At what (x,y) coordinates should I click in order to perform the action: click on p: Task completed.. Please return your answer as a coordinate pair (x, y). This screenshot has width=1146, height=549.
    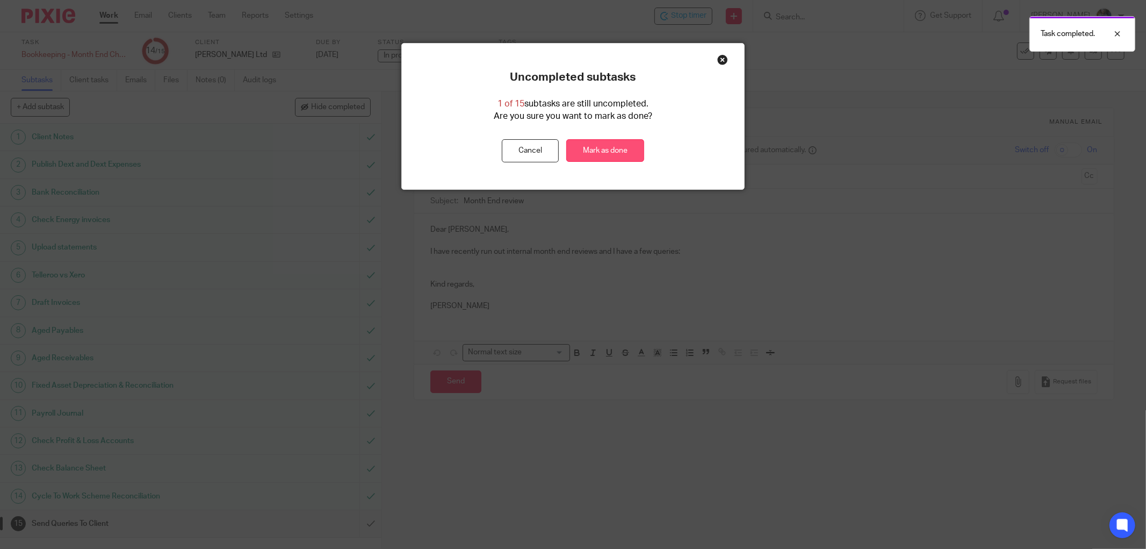
    Looking at the image, I should click on (1068, 34).